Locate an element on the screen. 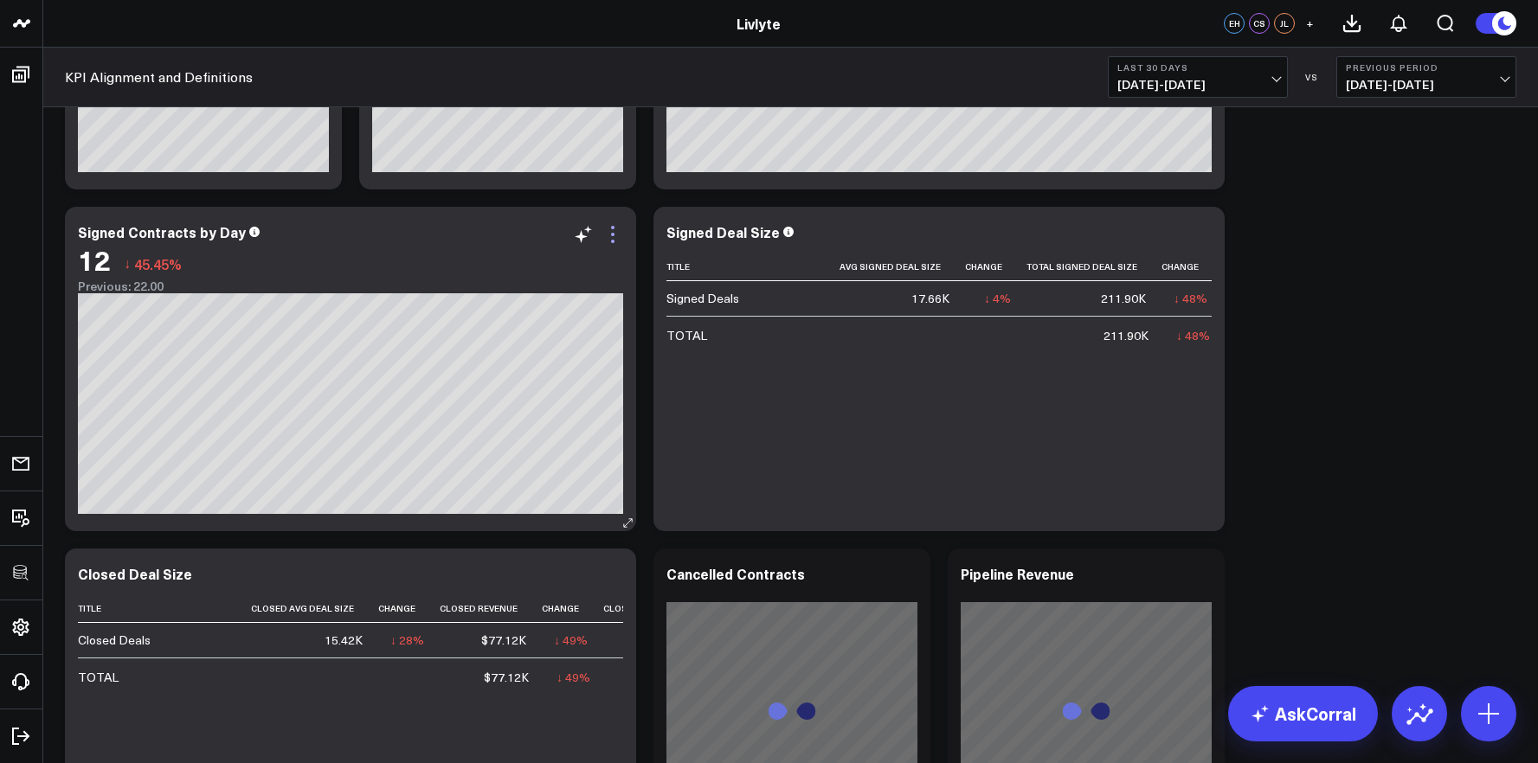  div: Closed Deal Size is located at coordinates (135, 574).